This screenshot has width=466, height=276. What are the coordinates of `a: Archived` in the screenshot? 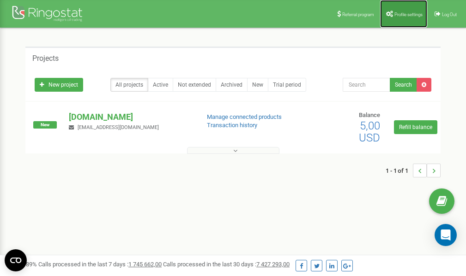 It's located at (231, 85).